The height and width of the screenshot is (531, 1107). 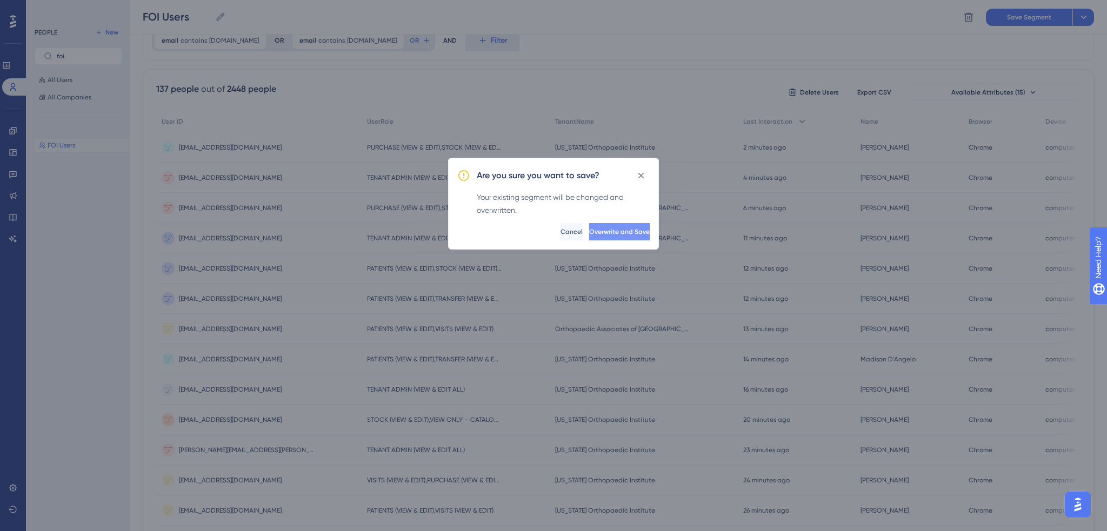 What do you see at coordinates (538, 176) in the screenshot?
I see `h2: Are you sure you want to save?` at bounding box center [538, 176].